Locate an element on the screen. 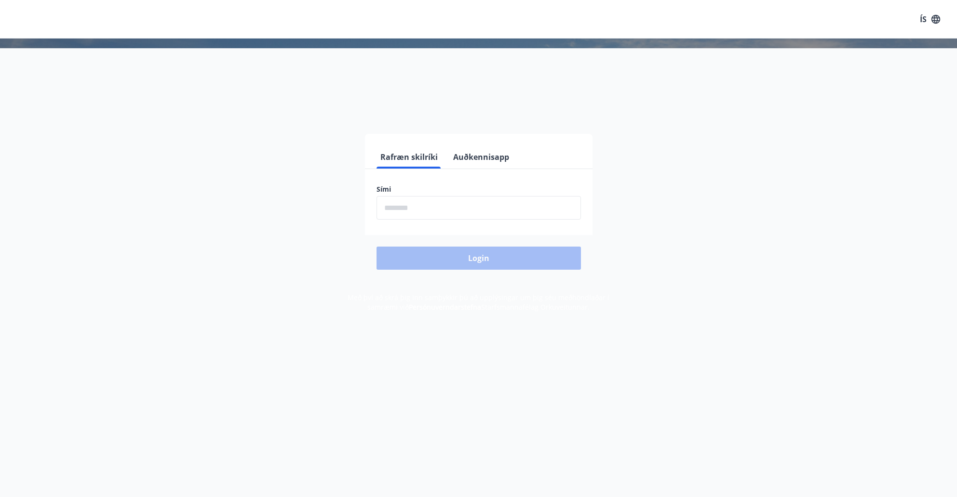 This screenshot has width=957, height=497. button: ÍS is located at coordinates (930, 19).